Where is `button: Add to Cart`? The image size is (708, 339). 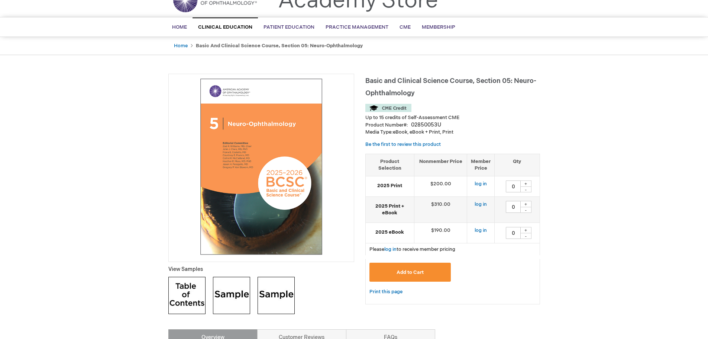 button: Add to Cart is located at coordinates (410, 272).